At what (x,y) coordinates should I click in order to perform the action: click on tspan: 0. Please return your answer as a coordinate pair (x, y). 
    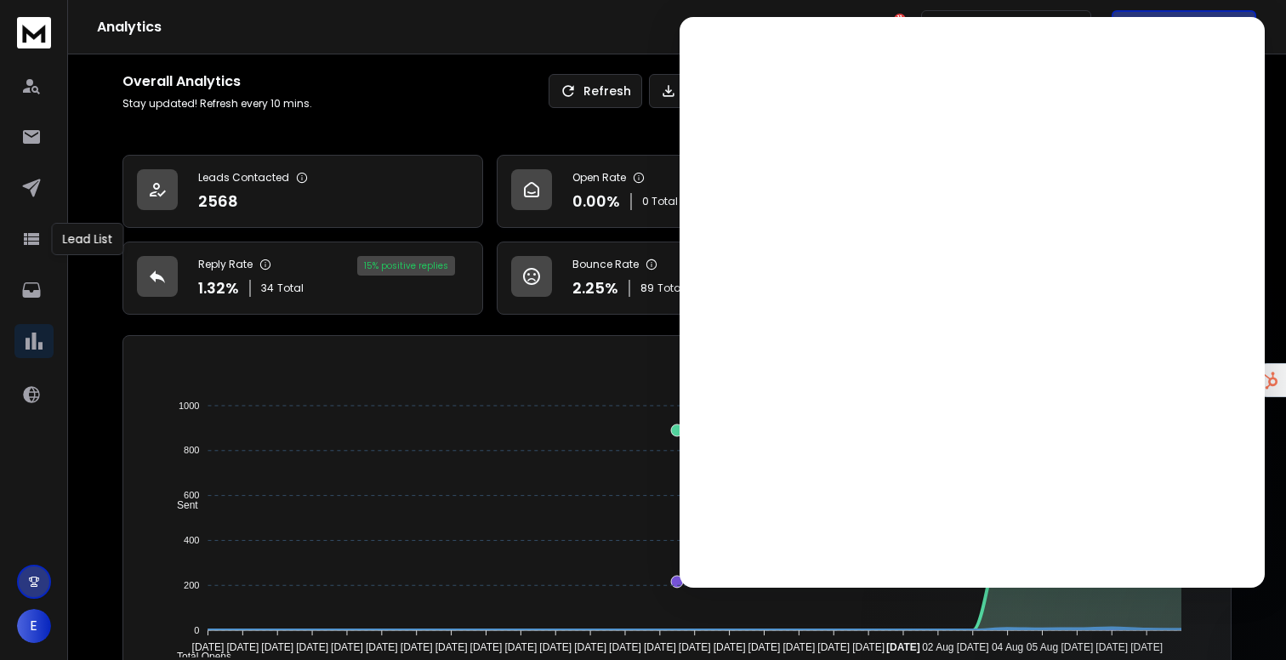
    Looking at the image, I should click on (196, 630).